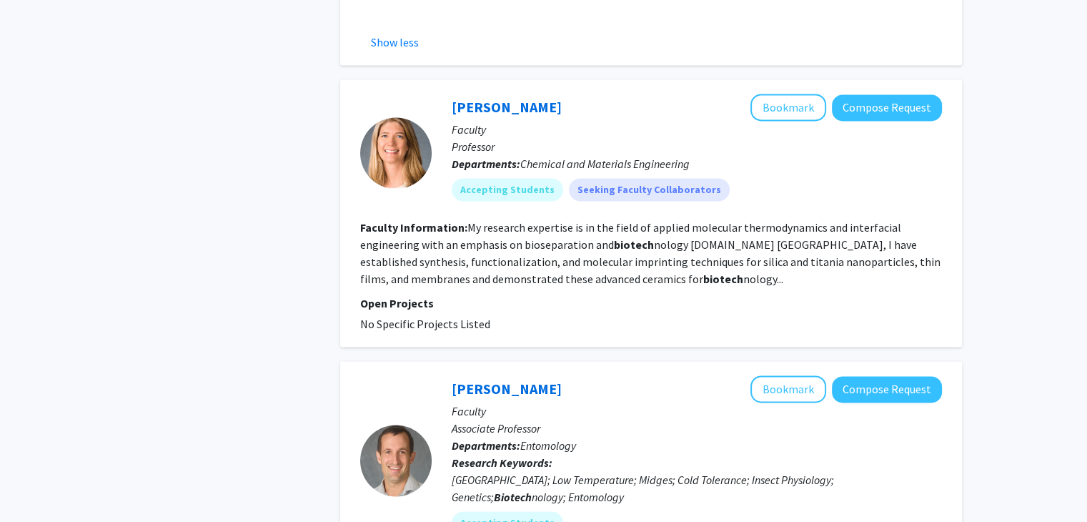  I want to click on button: Compose Request to Barbara Knutson, so click(887, 107).